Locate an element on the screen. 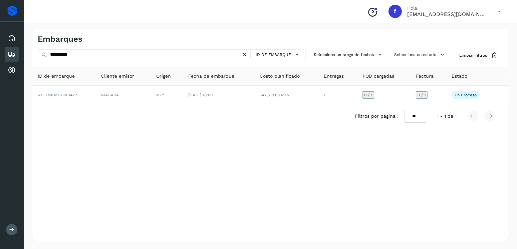 Image resolution: width=517 pixels, height=249 pixels. p: Hola, is located at coordinates (447, 8).